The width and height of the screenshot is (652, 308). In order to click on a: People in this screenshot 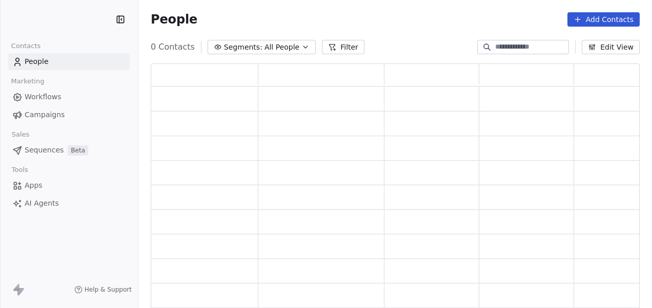, I will do `click(69, 61)`.